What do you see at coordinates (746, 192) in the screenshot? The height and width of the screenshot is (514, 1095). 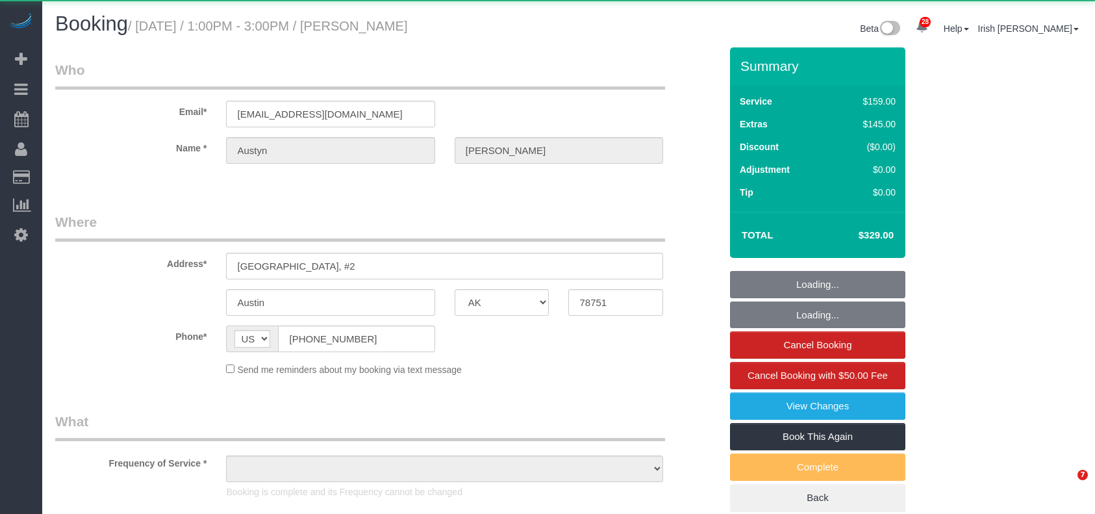 I see `label: Tip` at bounding box center [746, 192].